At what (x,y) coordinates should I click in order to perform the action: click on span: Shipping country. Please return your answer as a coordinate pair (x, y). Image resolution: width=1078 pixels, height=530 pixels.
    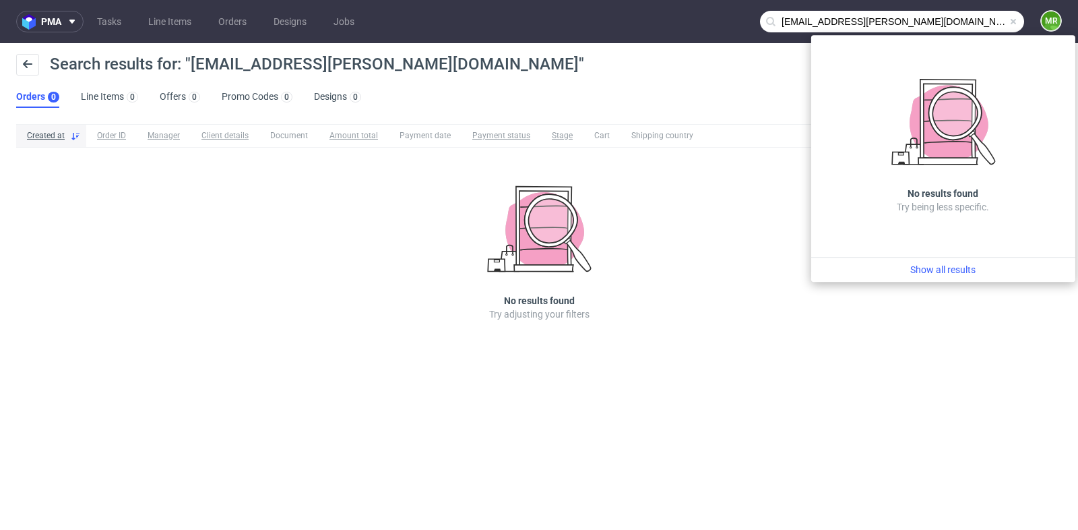
    Looking at the image, I should click on (662, 135).